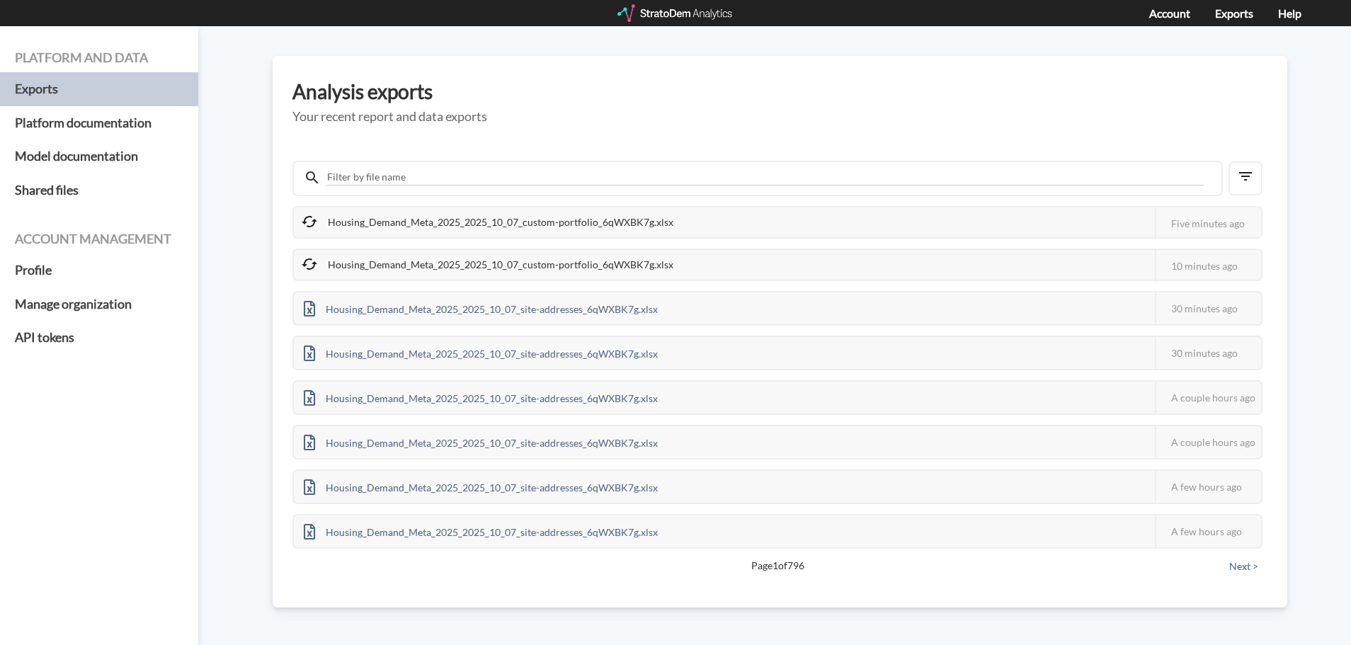  I want to click on a: Platform documentation, so click(99, 123).